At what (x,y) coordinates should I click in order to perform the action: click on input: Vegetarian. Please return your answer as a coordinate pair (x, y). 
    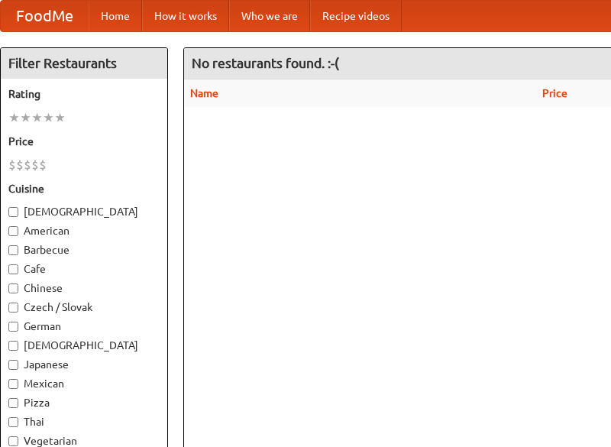
    Looking at the image, I should click on (13, 441).